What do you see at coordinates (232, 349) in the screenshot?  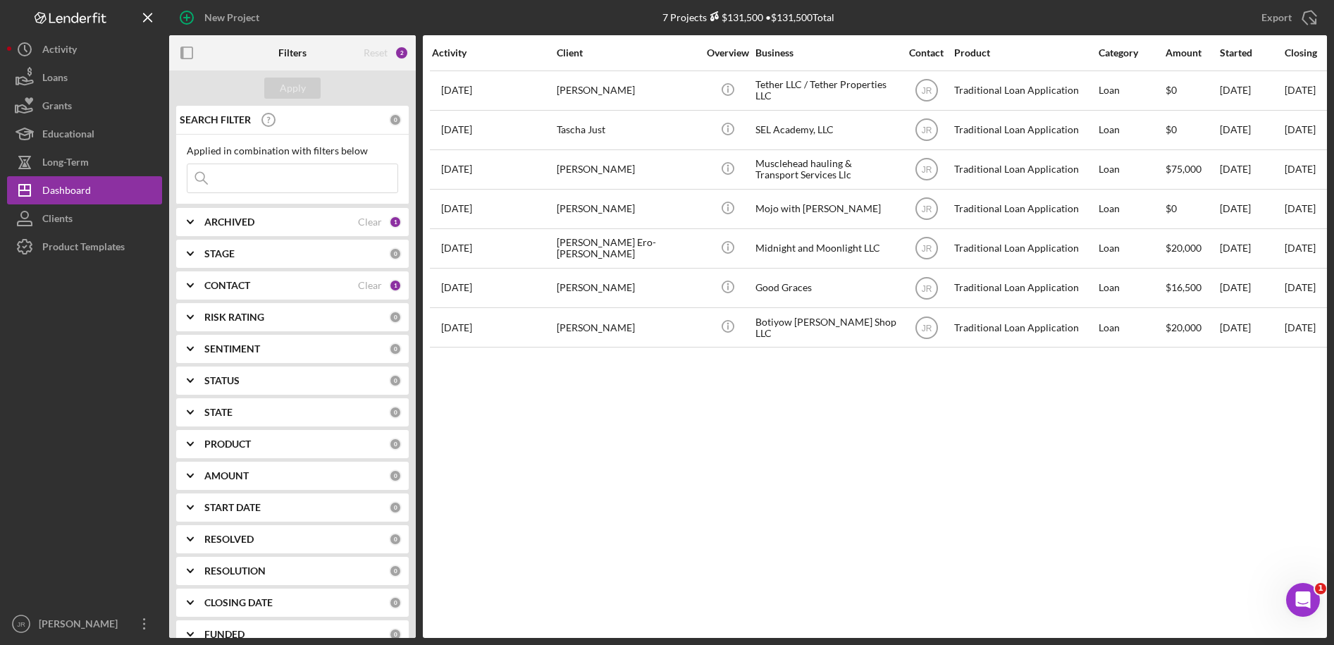 I see `b: SENTIMENT` at bounding box center [232, 349].